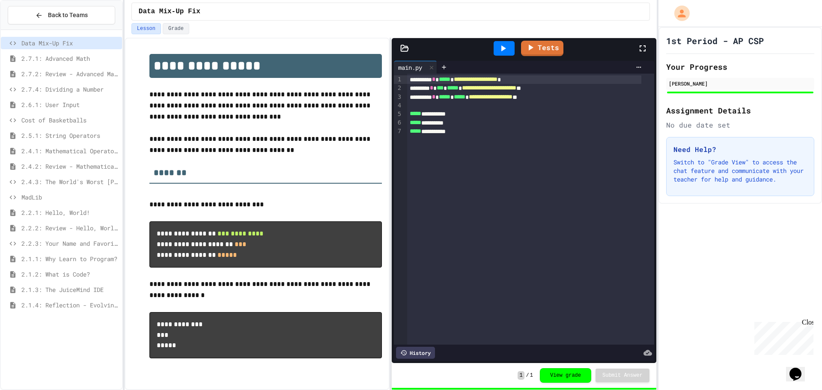 The image size is (822, 390). Describe the element at coordinates (70, 212) in the screenshot. I see `span: 2.2.1: Hello, World!` at that location.